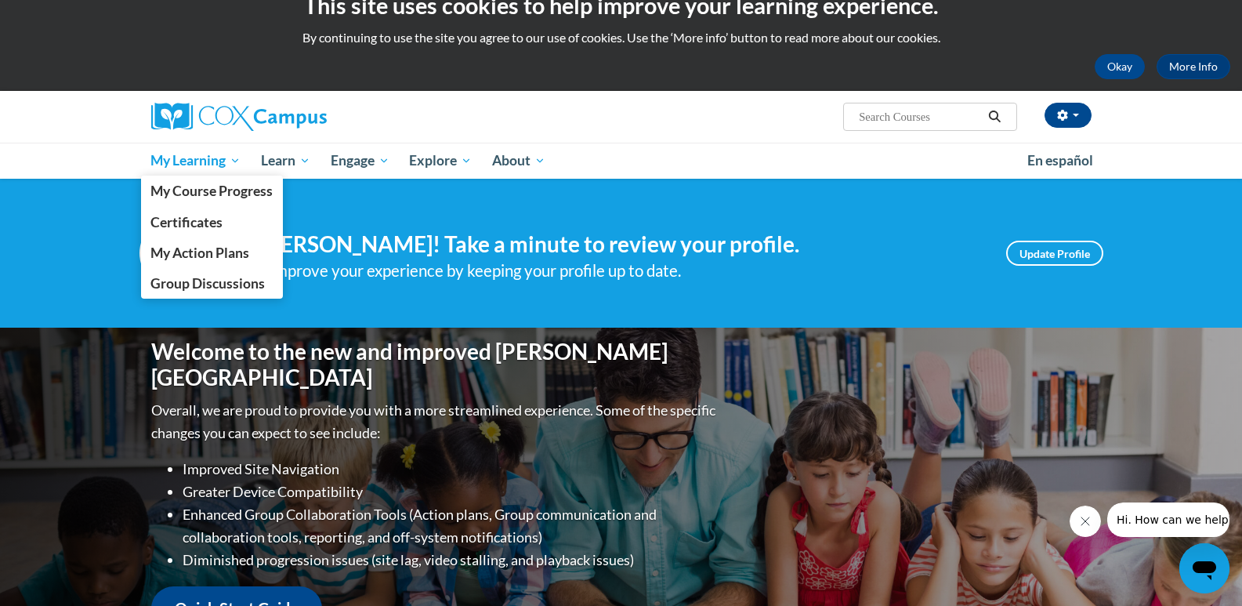  I want to click on img: Profile Image, so click(175, 253).